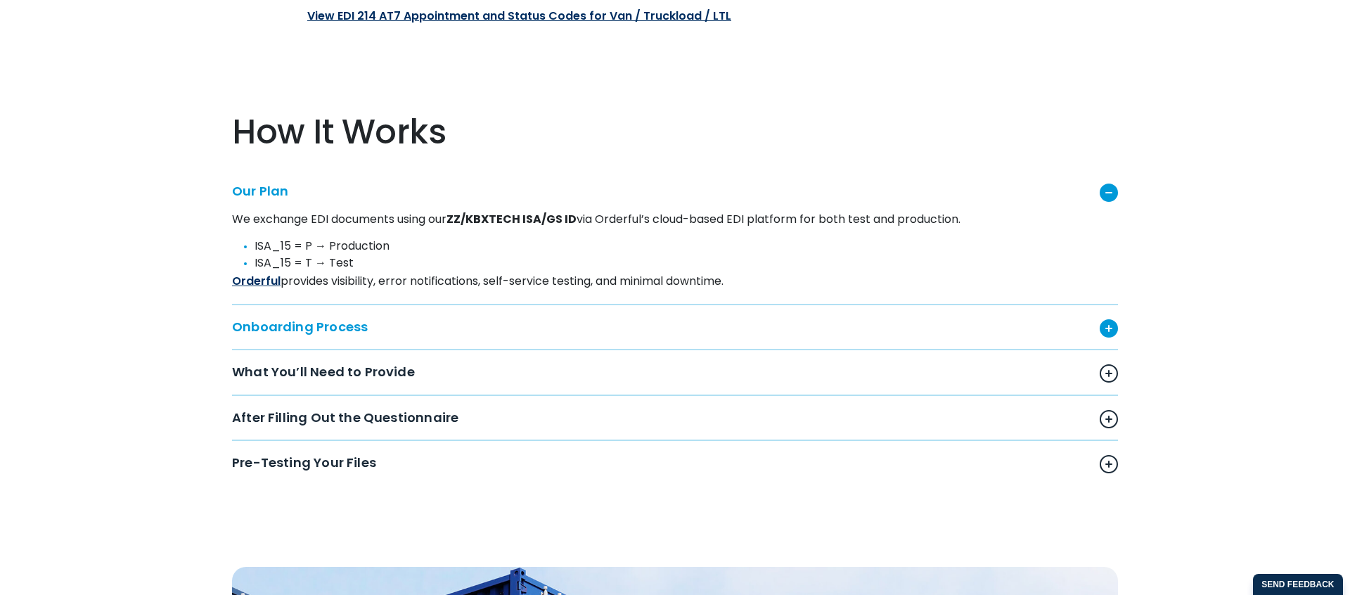 The width and height of the screenshot is (1350, 595). What do you see at coordinates (511, 219) in the screenshot?
I see `strong: ZZ/KBXTECH ISA/GS ID` at bounding box center [511, 219].